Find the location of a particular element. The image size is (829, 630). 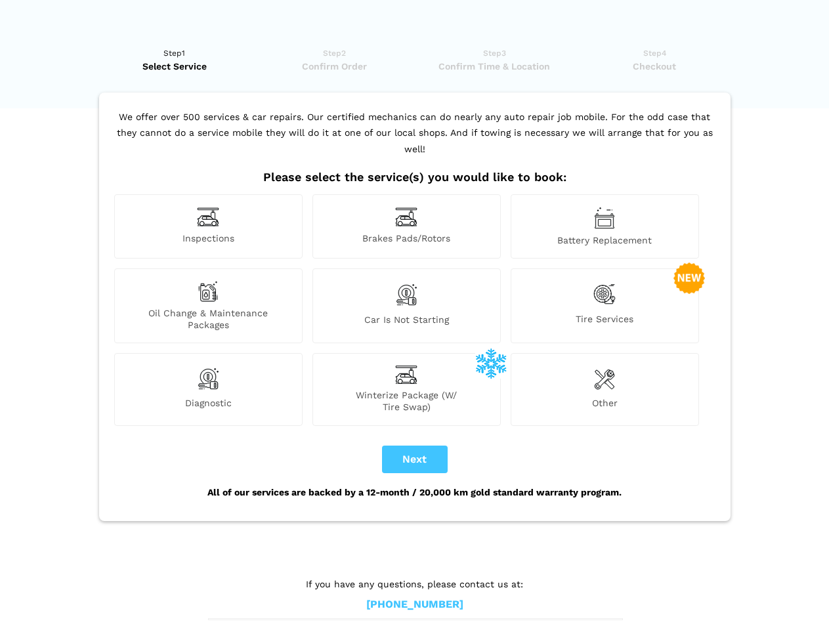

span: Other is located at coordinates (604, 405).